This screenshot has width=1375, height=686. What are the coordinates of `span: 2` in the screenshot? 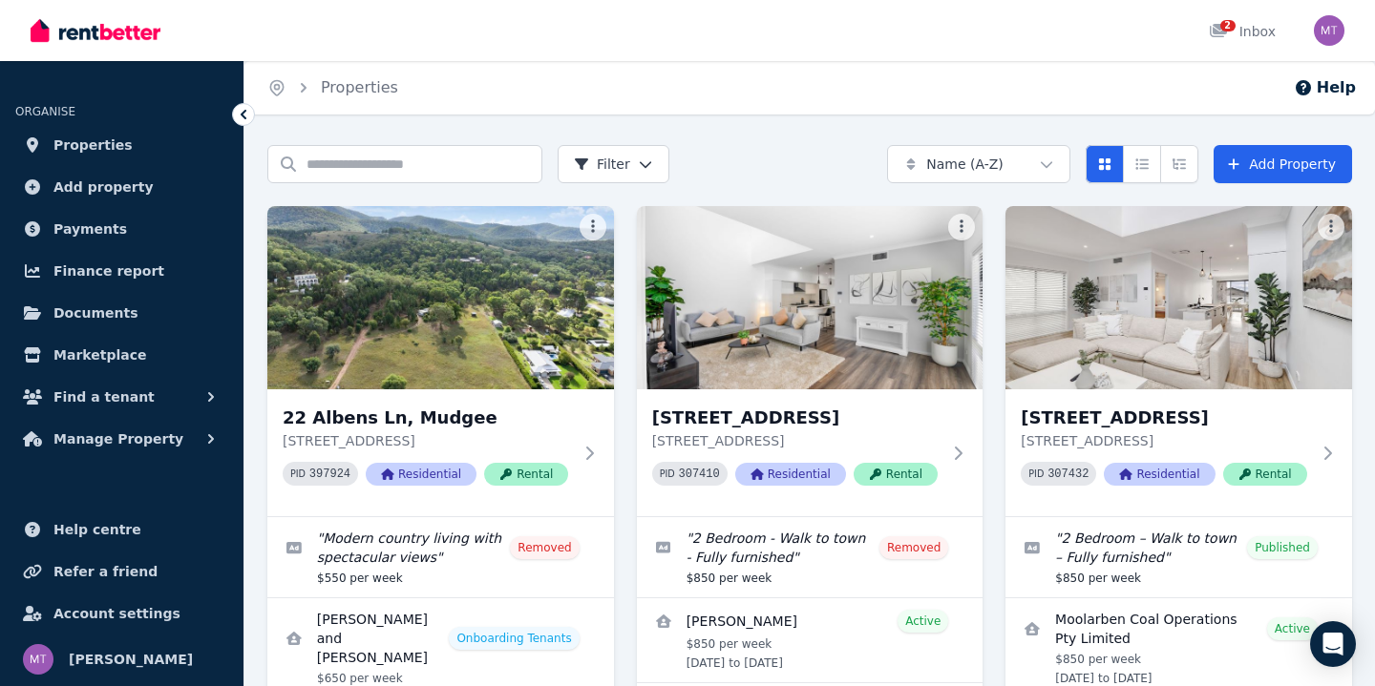 It's located at (1228, 26).